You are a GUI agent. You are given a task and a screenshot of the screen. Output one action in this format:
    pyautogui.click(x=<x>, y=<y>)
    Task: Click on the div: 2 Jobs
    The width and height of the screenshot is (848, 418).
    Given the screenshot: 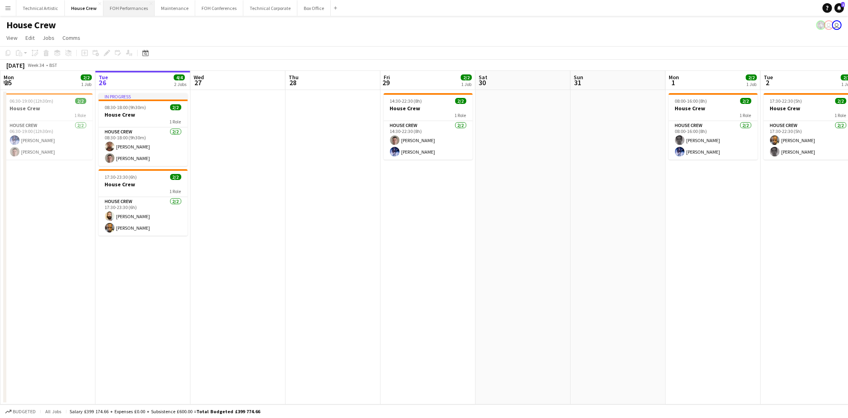 What is the action you would take?
    pyautogui.click(x=180, y=84)
    